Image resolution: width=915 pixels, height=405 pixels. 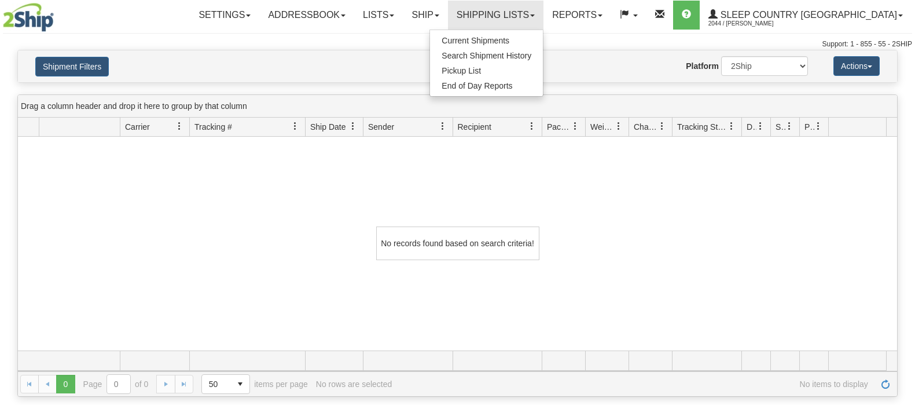 What do you see at coordinates (216, 384) in the screenshot?
I see `span: 50` at bounding box center [216, 384].